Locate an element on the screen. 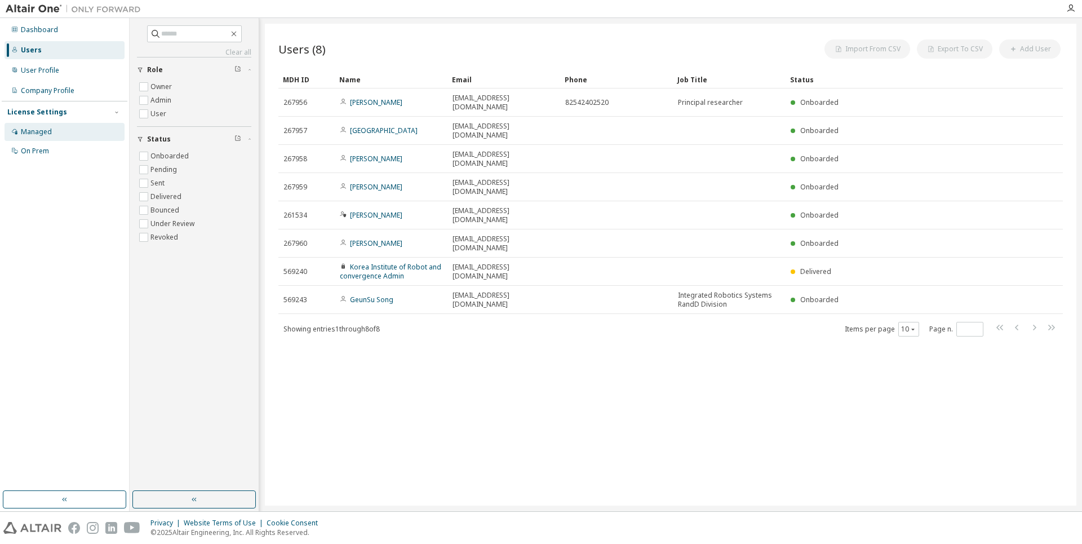 Image resolution: width=1082 pixels, height=544 pixels. div: Privacy is located at coordinates (167, 523).